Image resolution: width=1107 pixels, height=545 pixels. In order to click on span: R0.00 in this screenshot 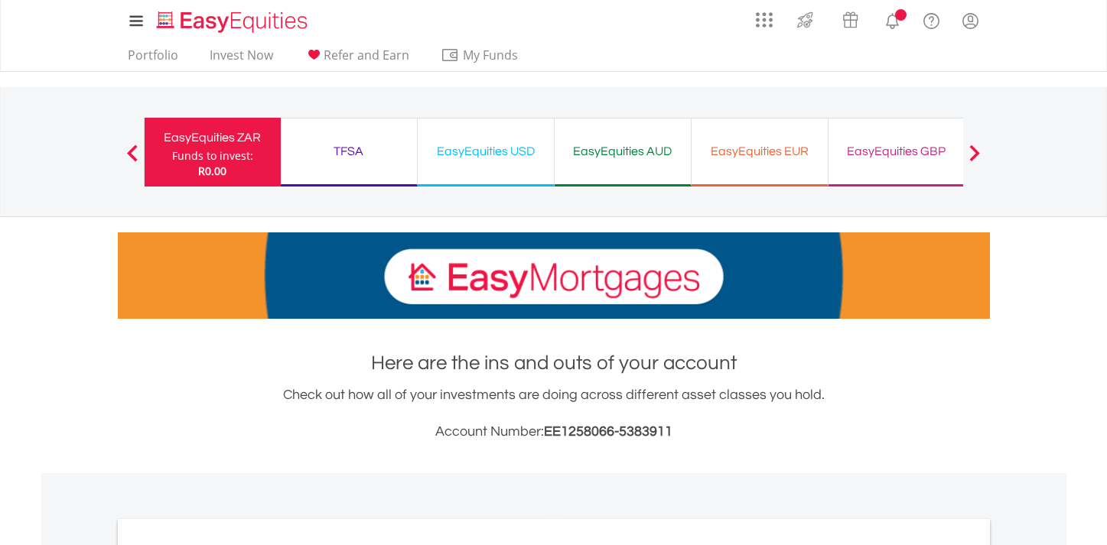, I will do `click(212, 171)`.